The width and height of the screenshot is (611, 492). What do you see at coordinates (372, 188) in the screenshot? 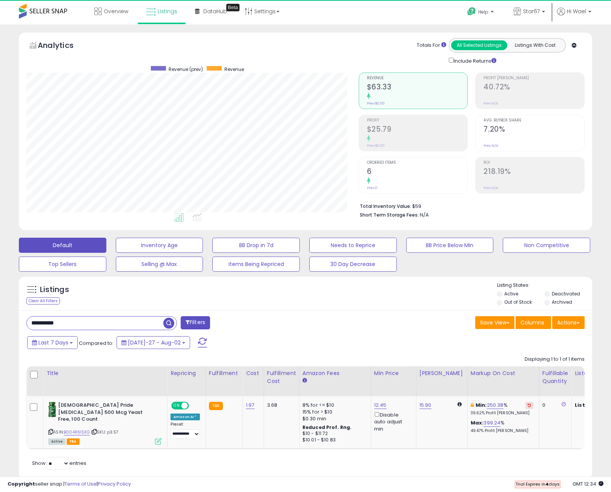
I see `small: Prev: 0` at bounding box center [372, 188].